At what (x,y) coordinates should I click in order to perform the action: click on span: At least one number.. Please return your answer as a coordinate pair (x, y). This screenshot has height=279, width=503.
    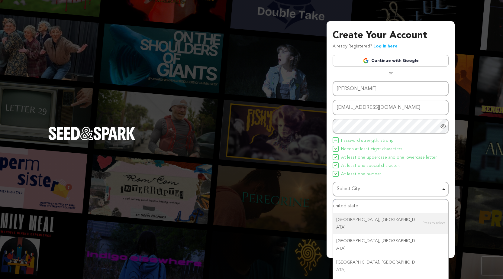
    Looking at the image, I should click on (361, 174).